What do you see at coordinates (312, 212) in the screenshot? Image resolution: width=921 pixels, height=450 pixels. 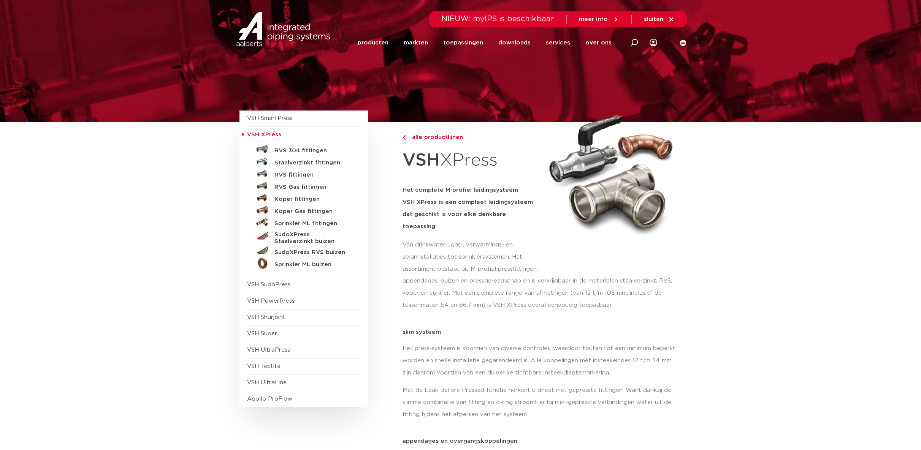 I see `h5: Koper Gas fittingen` at bounding box center [312, 212].